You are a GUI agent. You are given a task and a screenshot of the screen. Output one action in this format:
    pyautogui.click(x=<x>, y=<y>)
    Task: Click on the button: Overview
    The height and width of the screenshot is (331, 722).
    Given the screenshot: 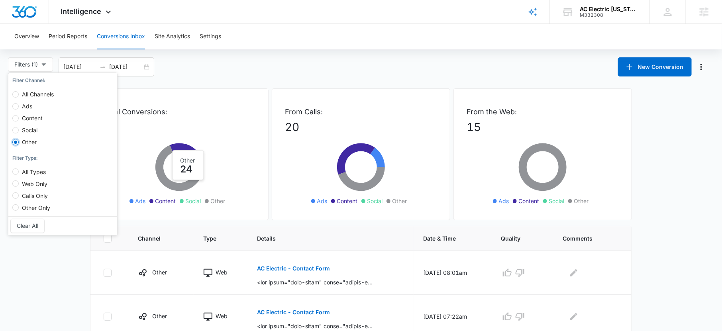 What is the action you would take?
    pyautogui.click(x=27, y=37)
    